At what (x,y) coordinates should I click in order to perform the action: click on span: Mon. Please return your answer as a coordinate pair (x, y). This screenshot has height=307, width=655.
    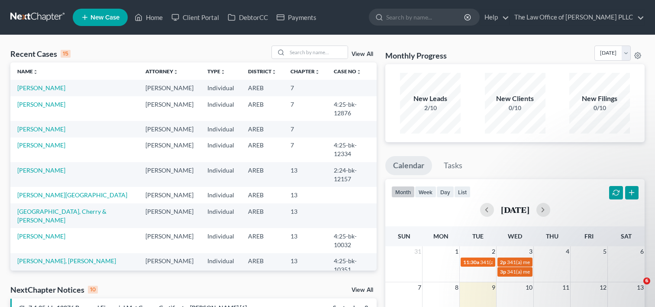
    Looking at the image, I should click on (441, 236).